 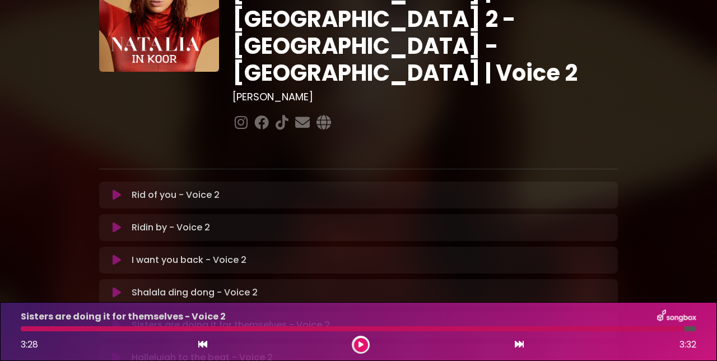 What do you see at coordinates (123, 316) in the screenshot?
I see `p: Sisters are doing it for themselves - Voice 2` at bounding box center [123, 316].